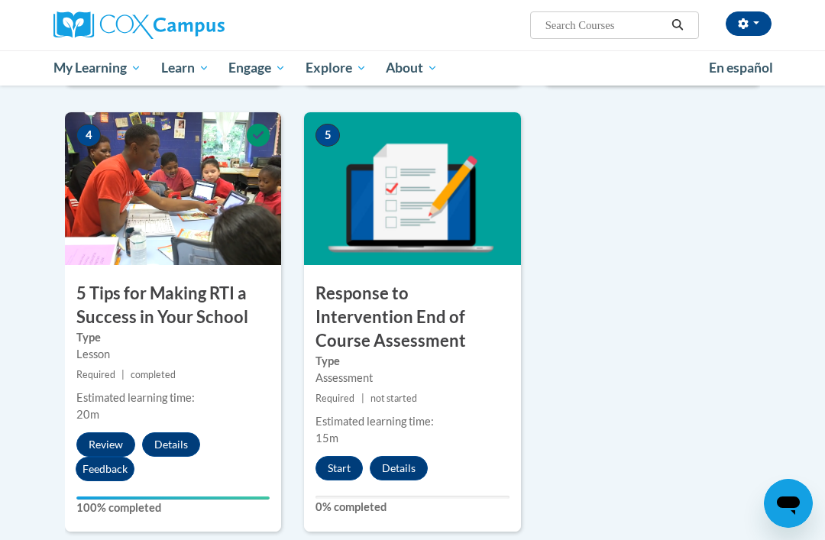 The width and height of the screenshot is (825, 540). I want to click on span: Learn, so click(185, 68).